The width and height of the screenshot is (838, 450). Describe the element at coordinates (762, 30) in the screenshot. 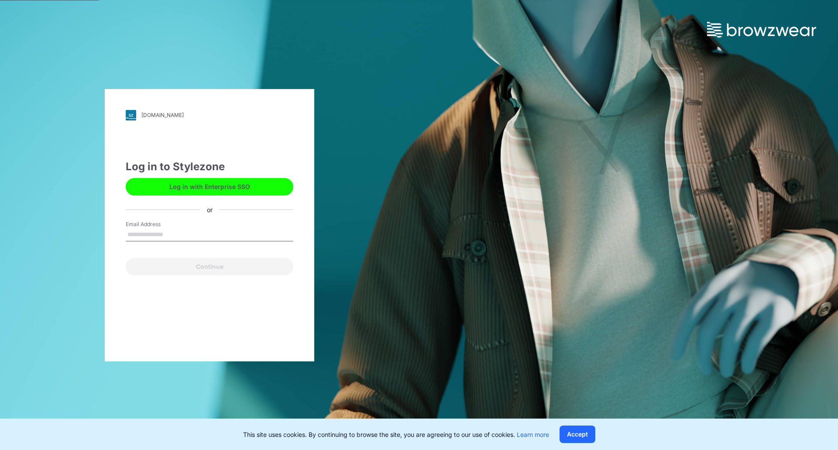

I see `img: browzwear-logo.73288ffb.svg` at that location.